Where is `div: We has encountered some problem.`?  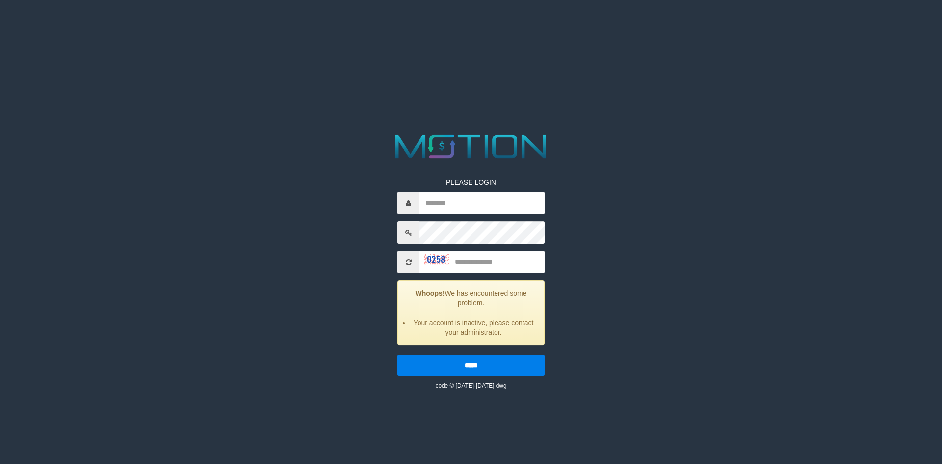 div: We has encountered some problem. is located at coordinates (471, 313).